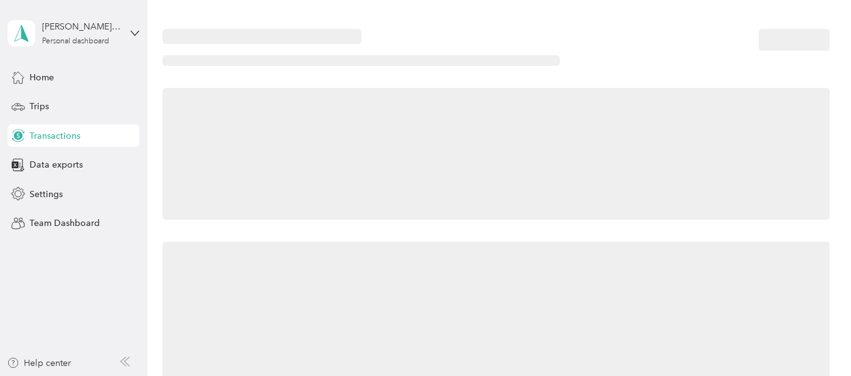 This screenshot has height=376, width=851. I want to click on span: Trips, so click(39, 106).